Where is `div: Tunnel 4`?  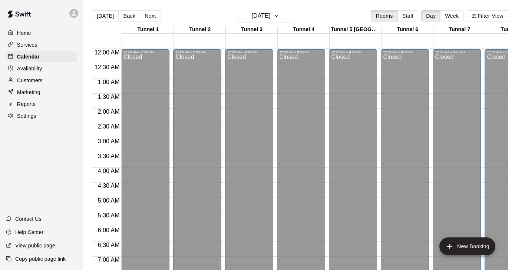 div: Tunnel 4 is located at coordinates (304, 30).